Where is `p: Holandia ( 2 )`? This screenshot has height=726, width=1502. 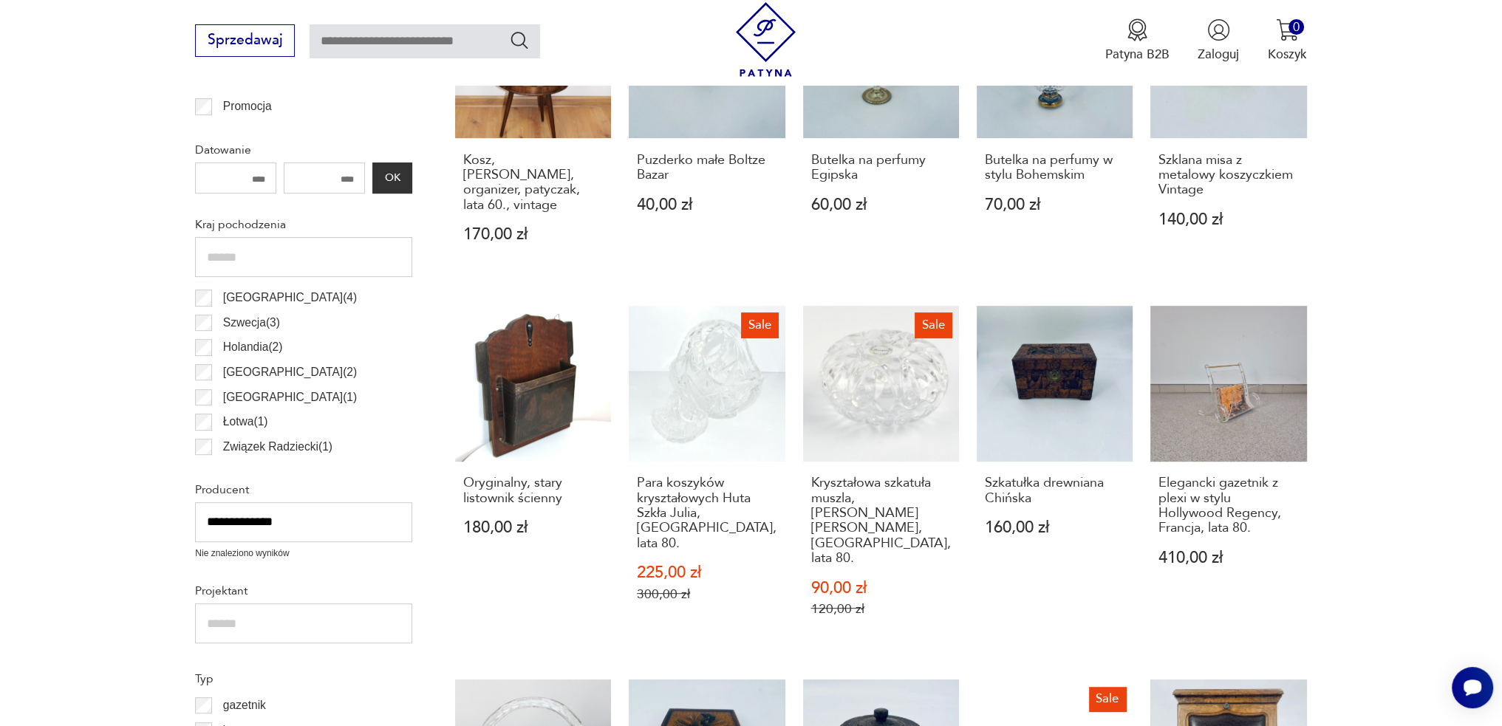 p: Holandia ( 2 ) is located at coordinates (253, 347).